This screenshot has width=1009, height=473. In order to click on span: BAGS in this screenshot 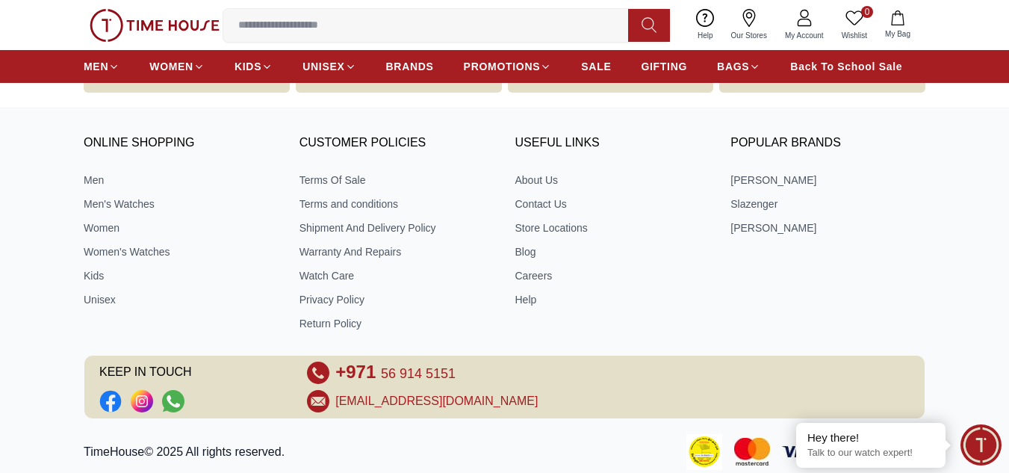, I will do `click(733, 66)`.